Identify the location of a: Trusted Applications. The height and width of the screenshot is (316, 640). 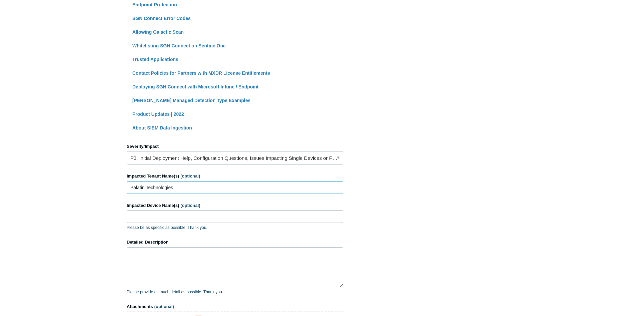
(155, 59).